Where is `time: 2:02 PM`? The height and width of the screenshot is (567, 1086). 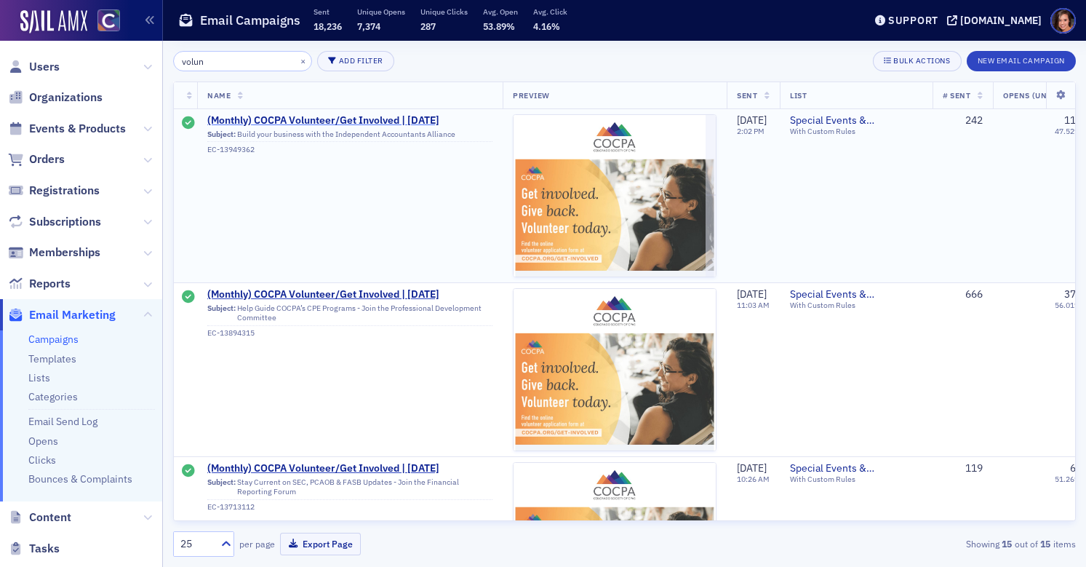 time: 2:02 PM is located at coordinates (751, 131).